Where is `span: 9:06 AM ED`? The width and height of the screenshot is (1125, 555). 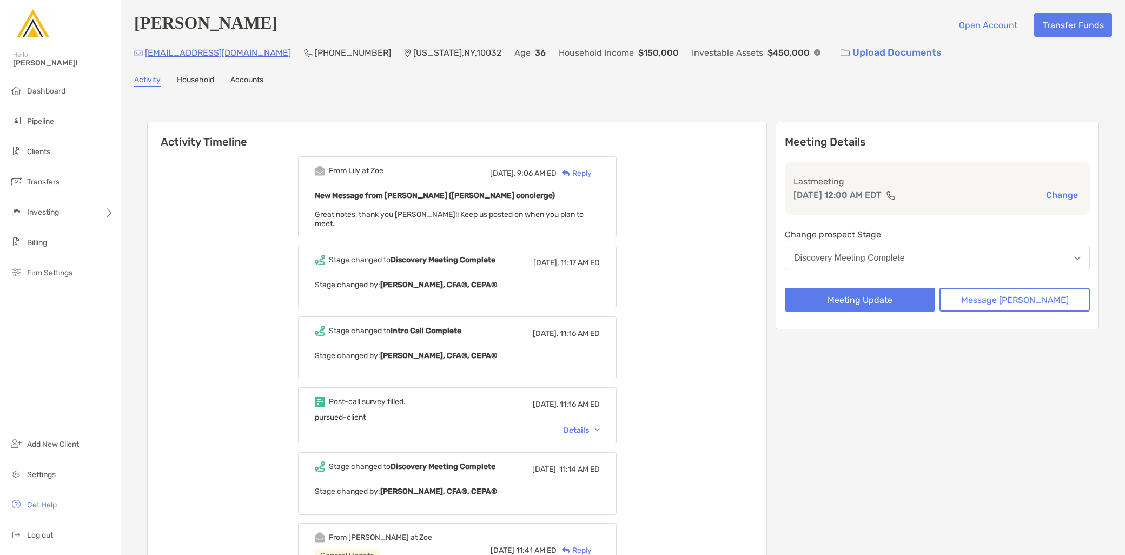 span: 9:06 AM ED is located at coordinates (537, 173).